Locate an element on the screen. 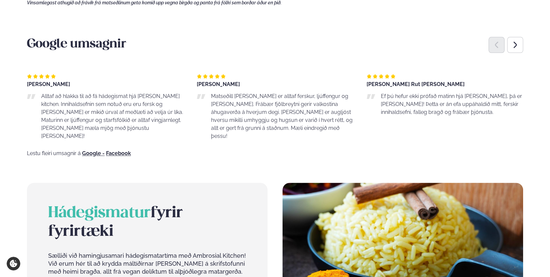  div: Next slide is located at coordinates (516, 45).